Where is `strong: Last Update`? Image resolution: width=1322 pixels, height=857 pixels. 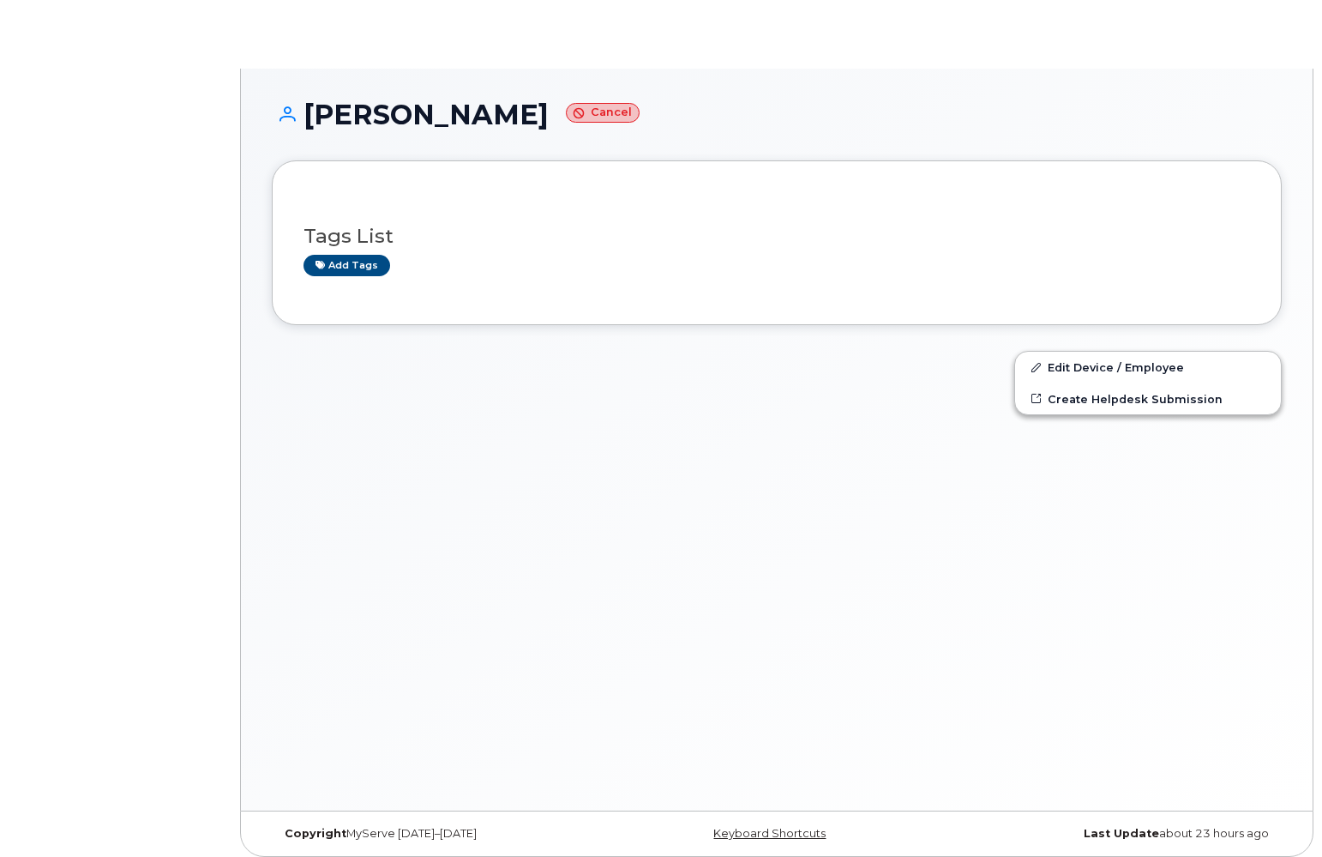 strong: Last Update is located at coordinates (1122, 833).